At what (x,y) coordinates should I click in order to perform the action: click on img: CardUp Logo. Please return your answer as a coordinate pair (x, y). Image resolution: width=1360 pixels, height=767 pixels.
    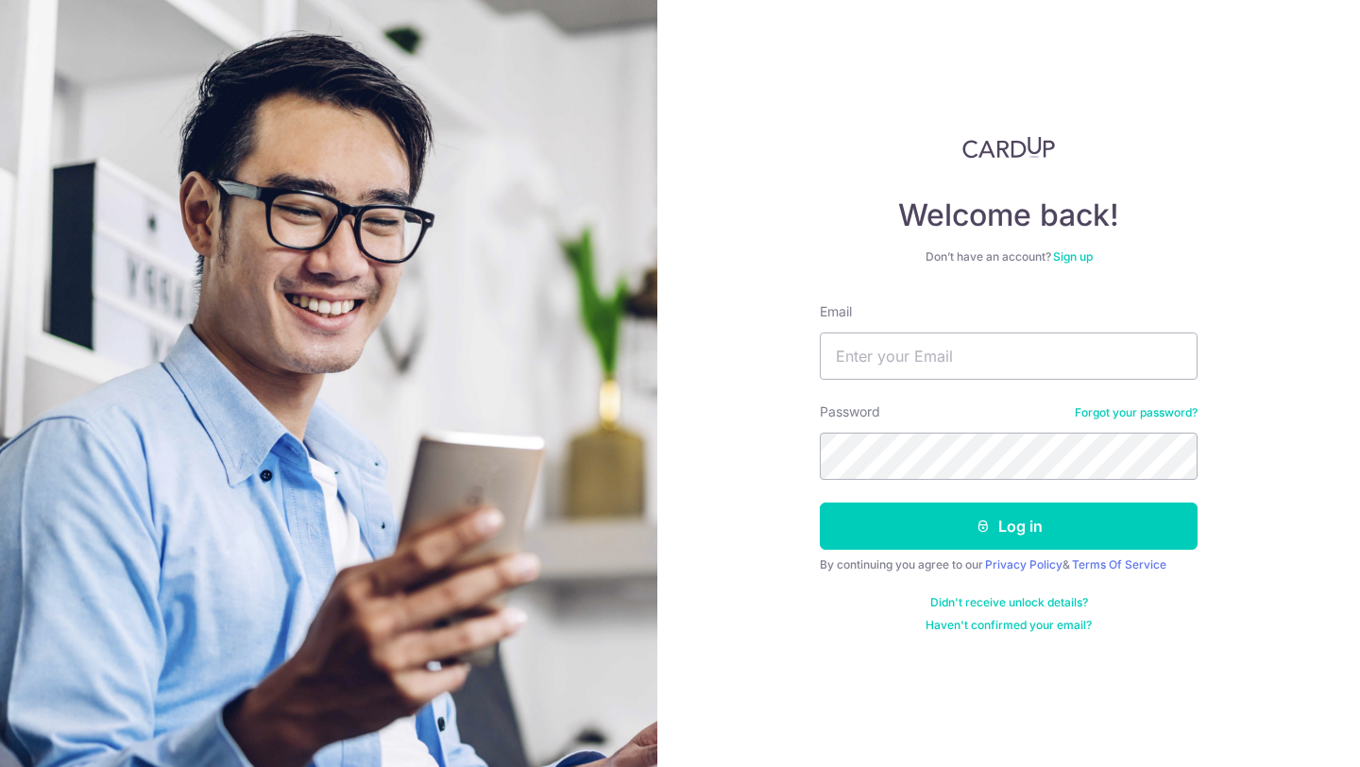
    Looking at the image, I should click on (1009, 147).